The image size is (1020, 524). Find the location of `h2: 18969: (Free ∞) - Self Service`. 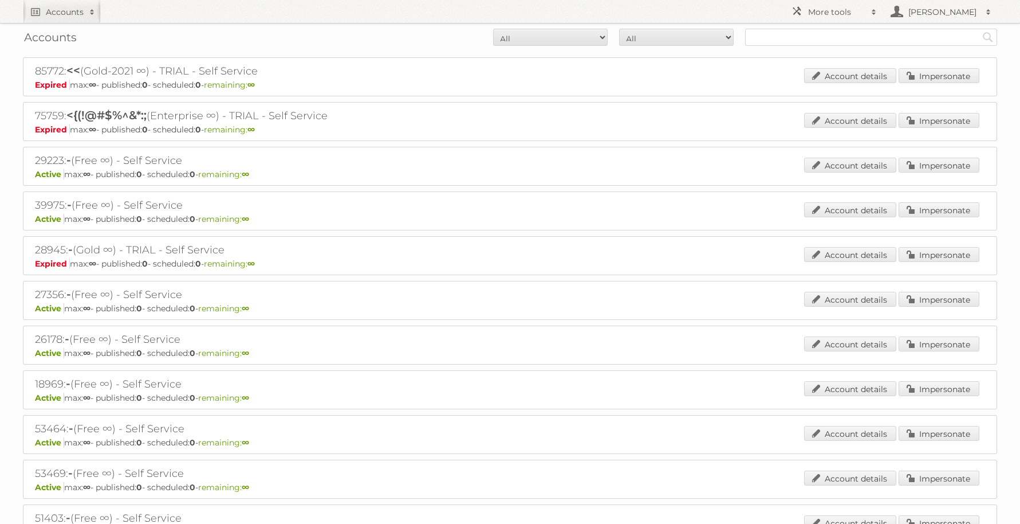

h2: 18969: (Free ∞) - Self Service is located at coordinates (235, 384).